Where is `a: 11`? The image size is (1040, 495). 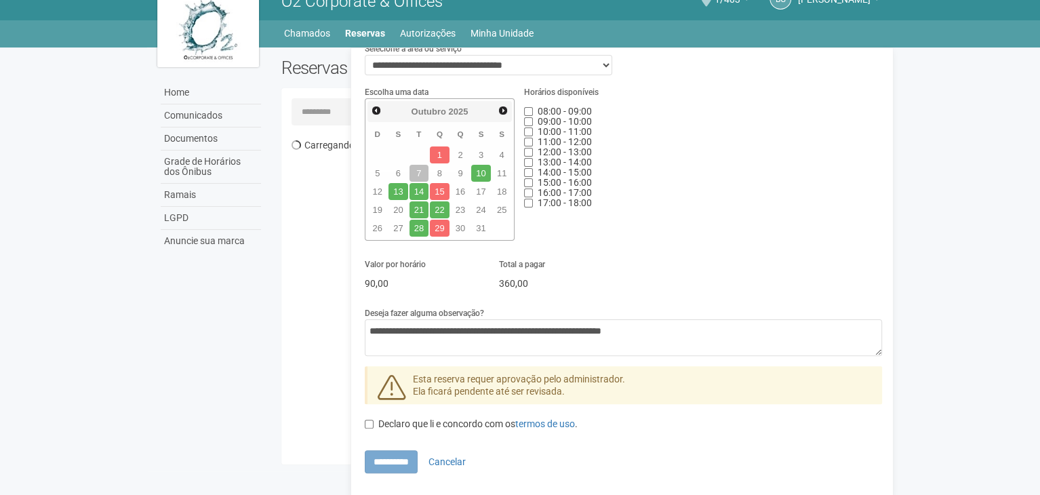
a: 11 is located at coordinates (502, 173).